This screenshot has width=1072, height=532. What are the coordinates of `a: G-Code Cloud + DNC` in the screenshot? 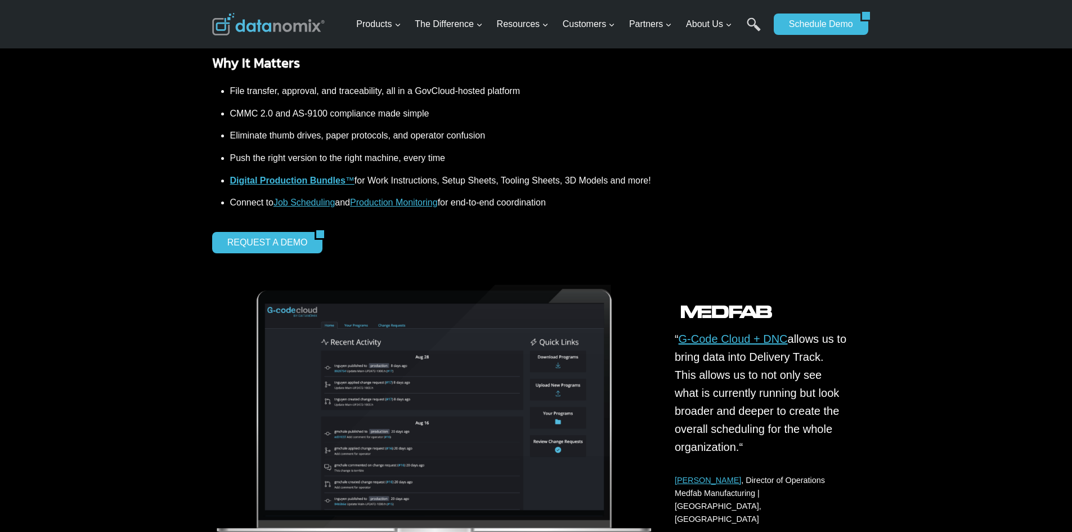 It's located at (733, 339).